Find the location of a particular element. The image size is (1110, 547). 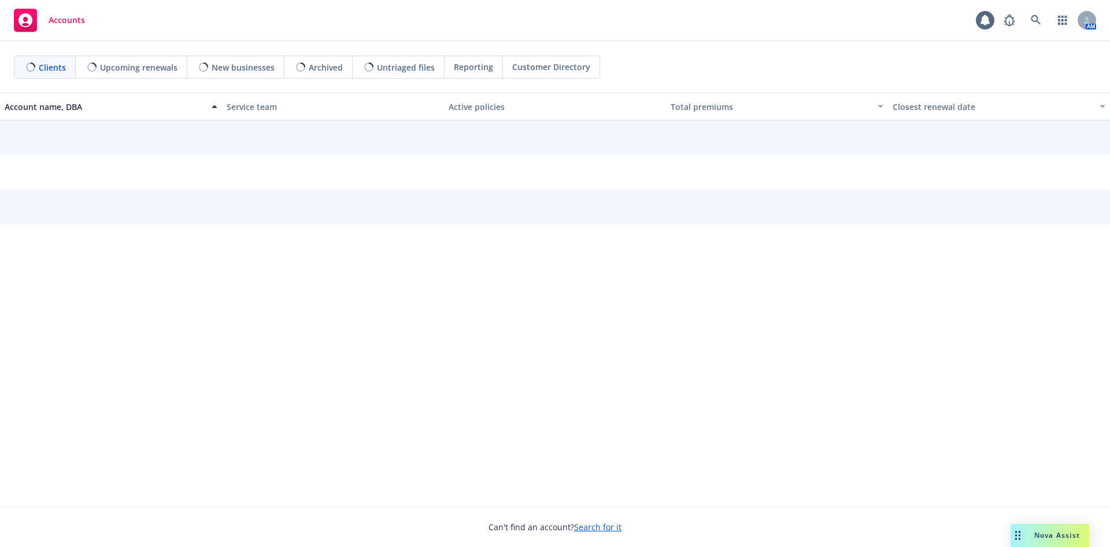

span: Archived is located at coordinates (326, 67).